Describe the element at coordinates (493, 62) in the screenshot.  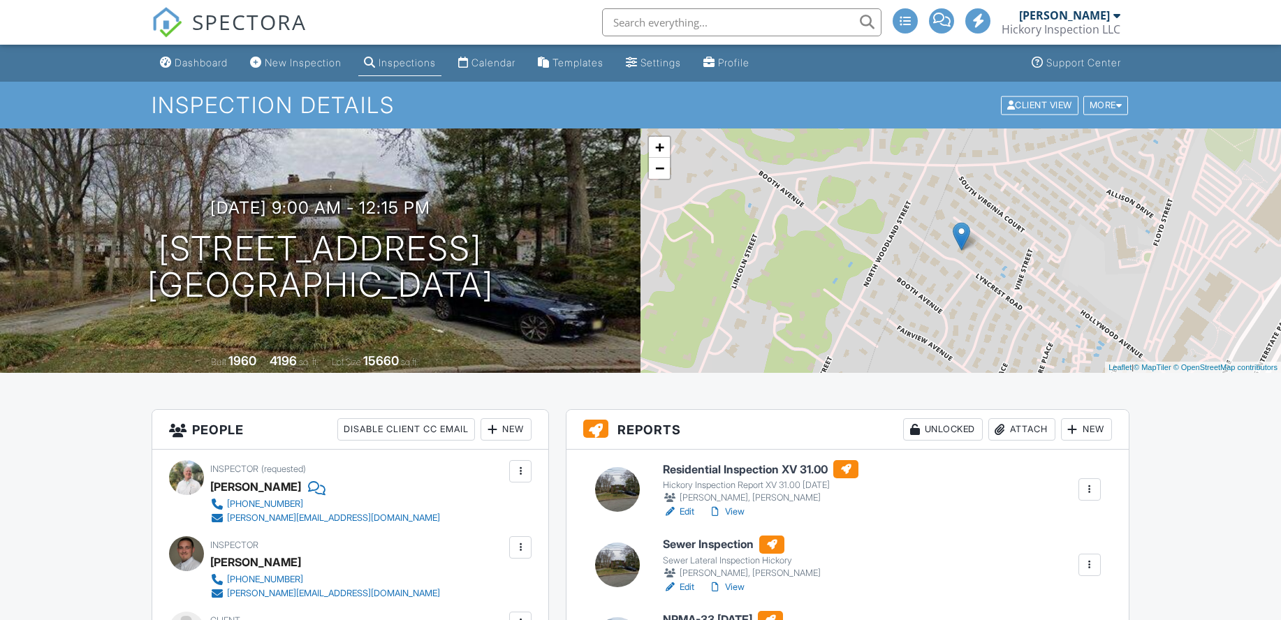
I see `div: Calendar` at that location.